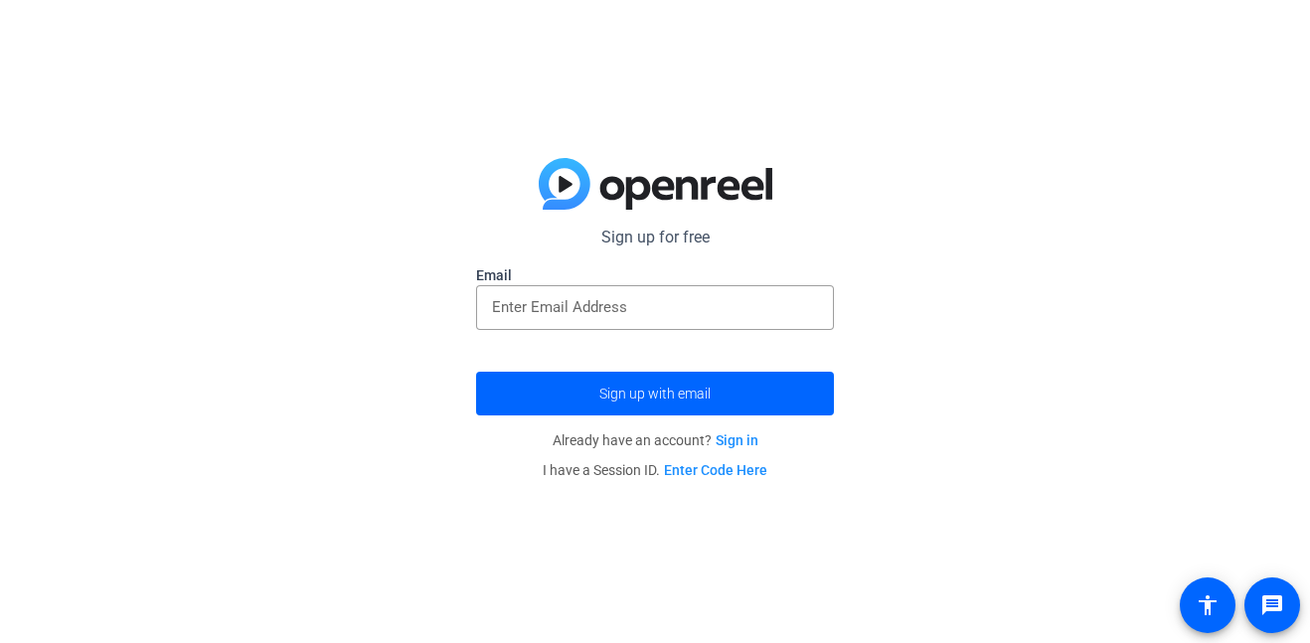 The width and height of the screenshot is (1310, 643). I want to click on a: Sign in, so click(736, 440).